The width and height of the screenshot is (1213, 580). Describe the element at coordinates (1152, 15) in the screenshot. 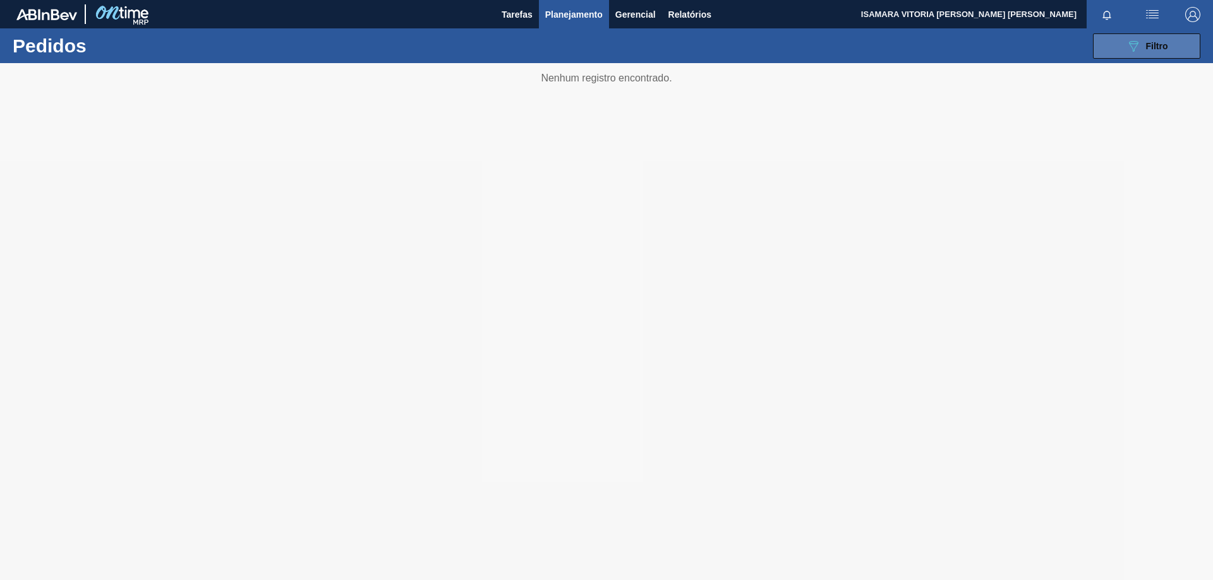

I see `img: userActions` at that location.